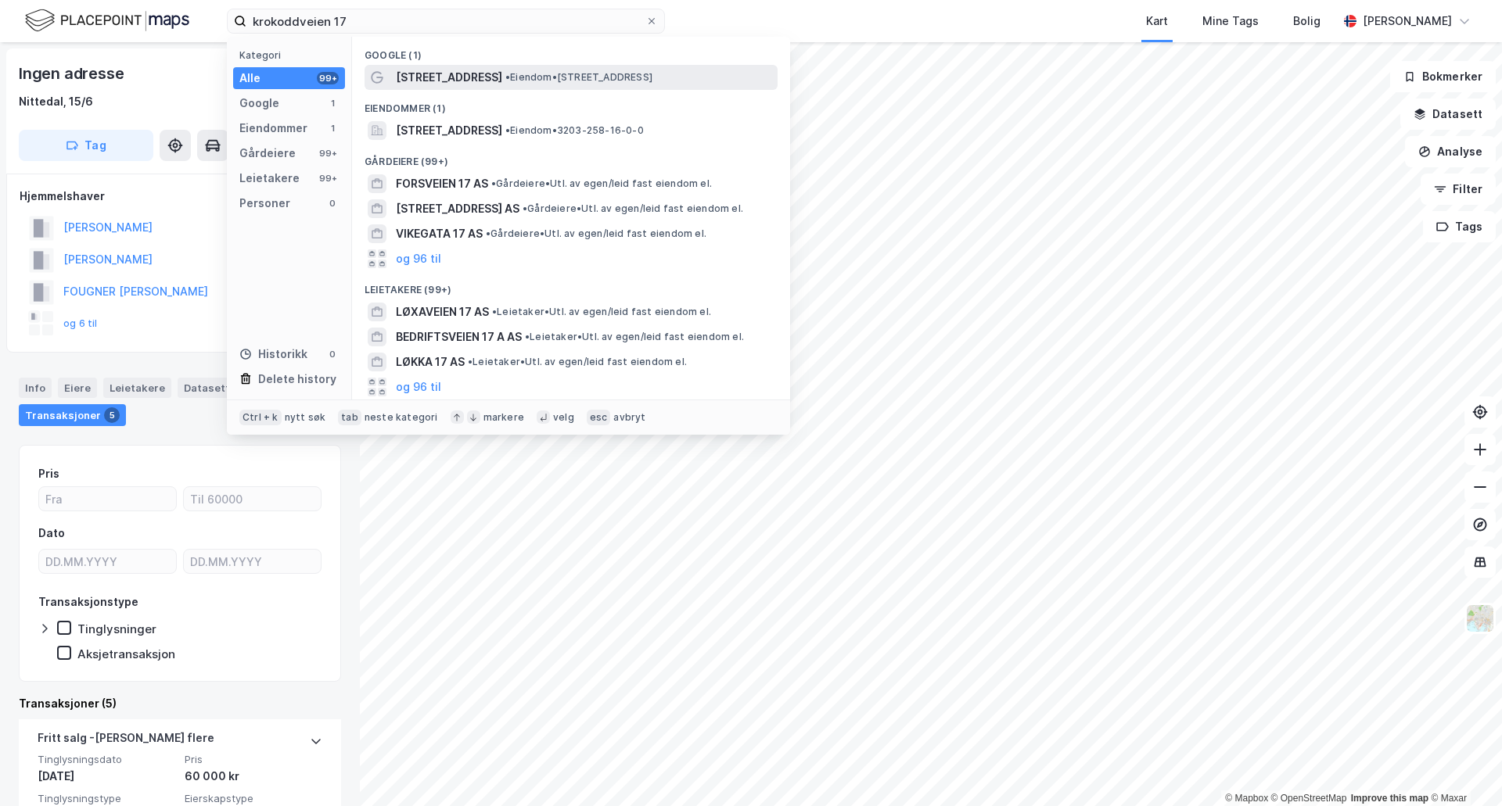  I want to click on div: Dato, so click(52, 533).